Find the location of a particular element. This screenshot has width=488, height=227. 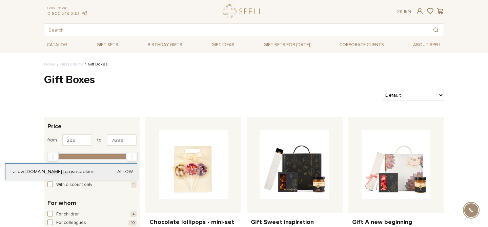

span: With discount only is located at coordinates (74, 185).